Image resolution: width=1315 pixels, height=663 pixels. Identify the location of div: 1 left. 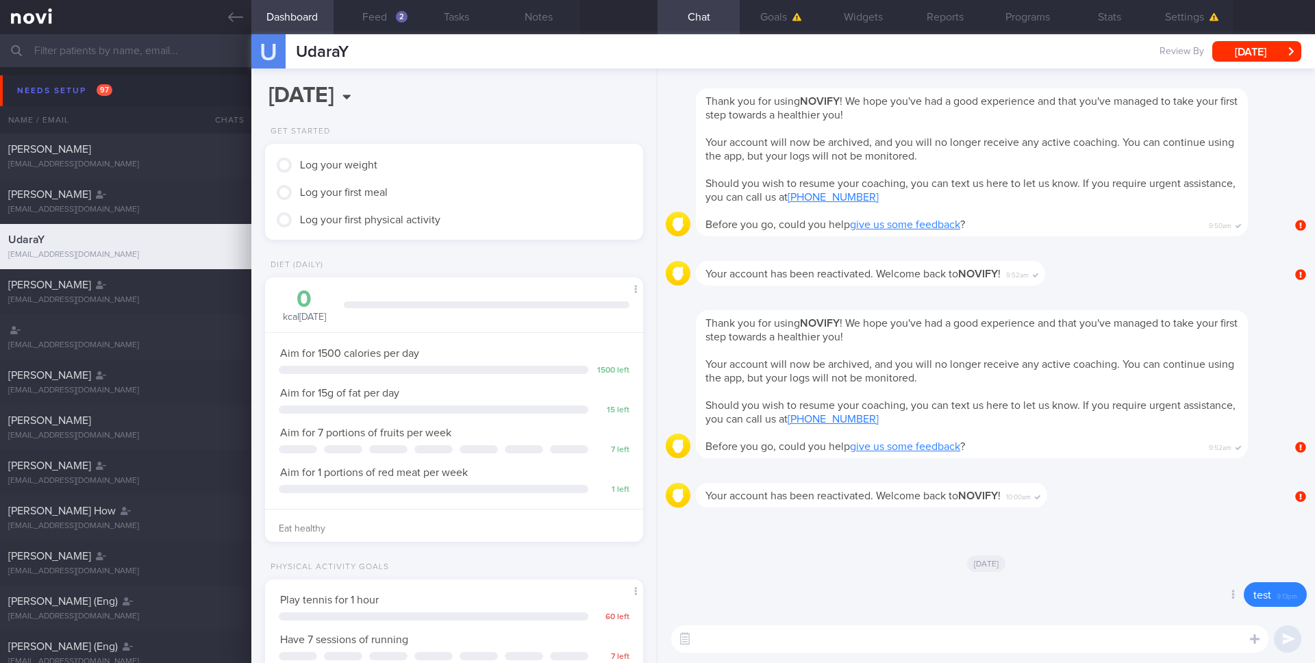
(612, 490).